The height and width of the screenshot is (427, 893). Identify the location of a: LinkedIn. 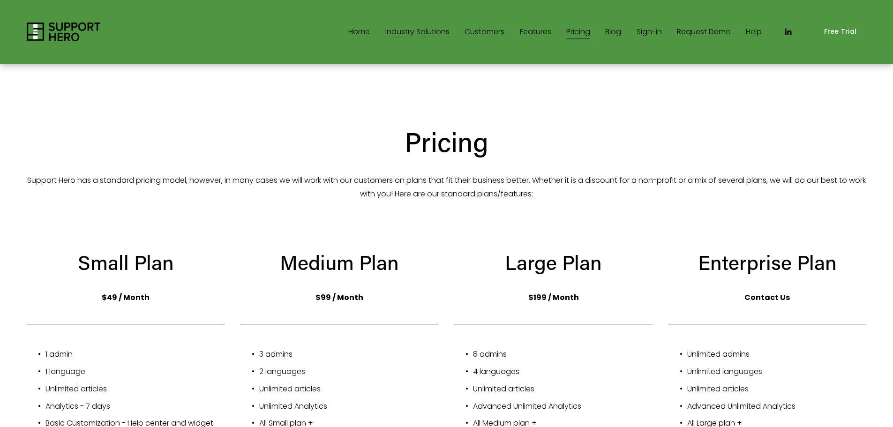
(788, 32).